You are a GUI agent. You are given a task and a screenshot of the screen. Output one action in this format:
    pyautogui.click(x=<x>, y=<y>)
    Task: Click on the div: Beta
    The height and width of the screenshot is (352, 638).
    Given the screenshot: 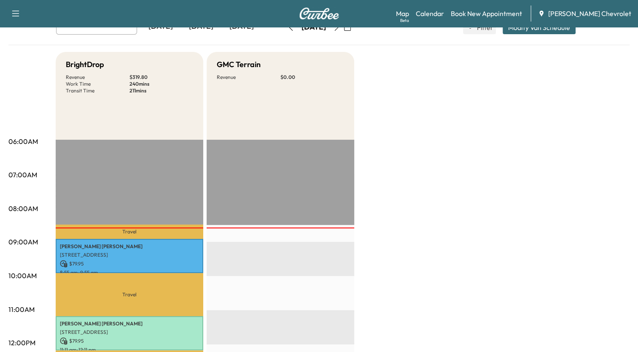 What is the action you would take?
    pyautogui.click(x=404, y=20)
    